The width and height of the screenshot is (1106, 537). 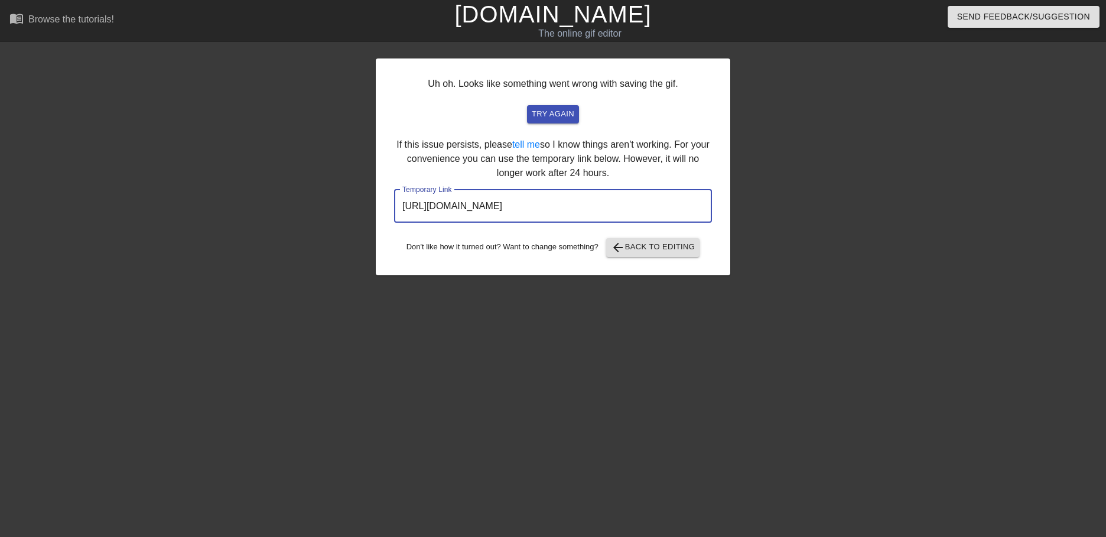 I want to click on span: menu_book, so click(x=17, y=18).